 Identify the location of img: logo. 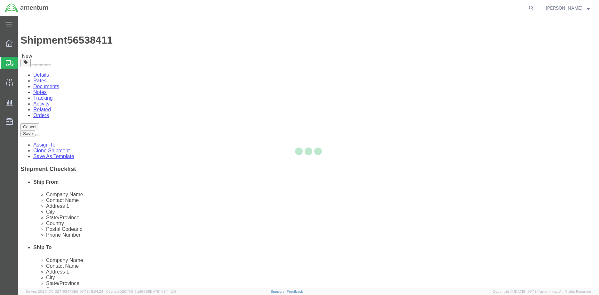
(27, 8).